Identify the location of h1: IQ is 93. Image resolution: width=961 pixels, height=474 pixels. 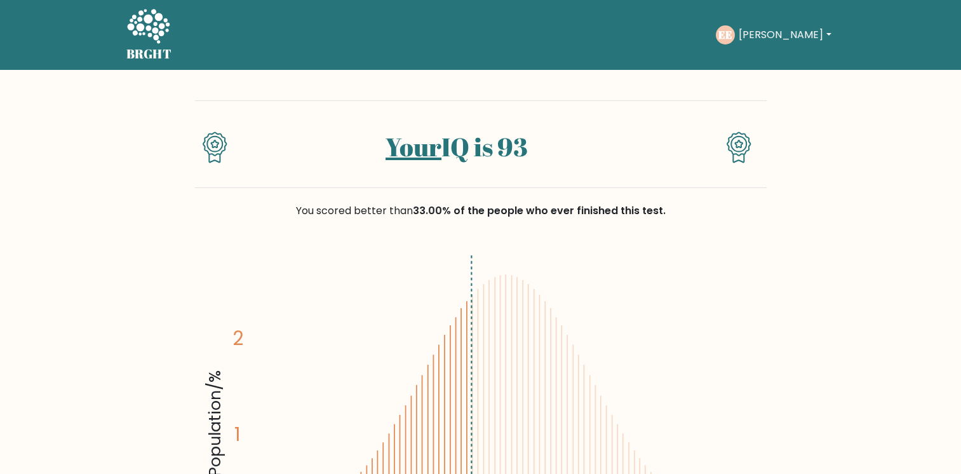
(456, 147).